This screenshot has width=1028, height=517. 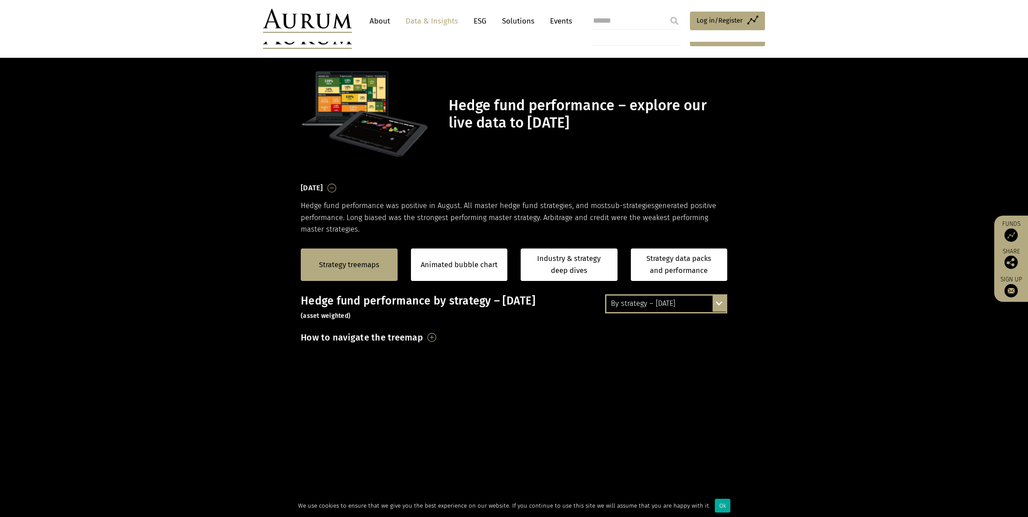 What do you see at coordinates (1011, 235) in the screenshot?
I see `img: Access Funds` at bounding box center [1011, 235].